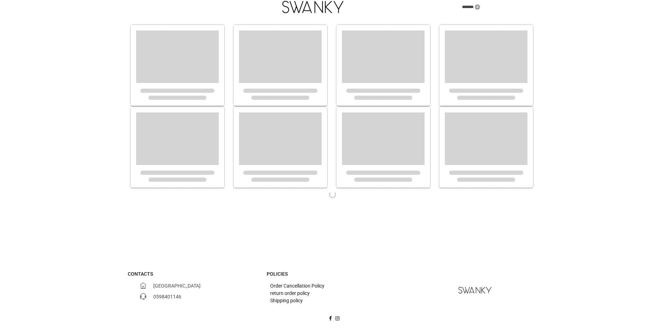 The image size is (672, 331). Describe the element at coordinates (286, 301) in the screenshot. I see `a: Shipping policy` at that location.